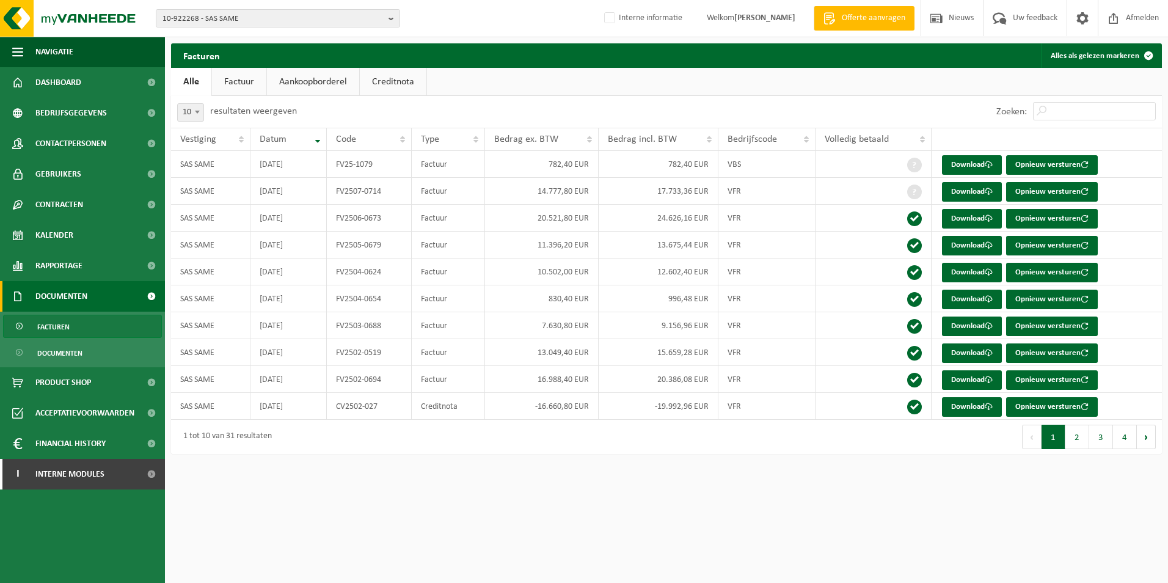 The width and height of the screenshot is (1168, 583). I want to click on span: Datum, so click(273, 139).